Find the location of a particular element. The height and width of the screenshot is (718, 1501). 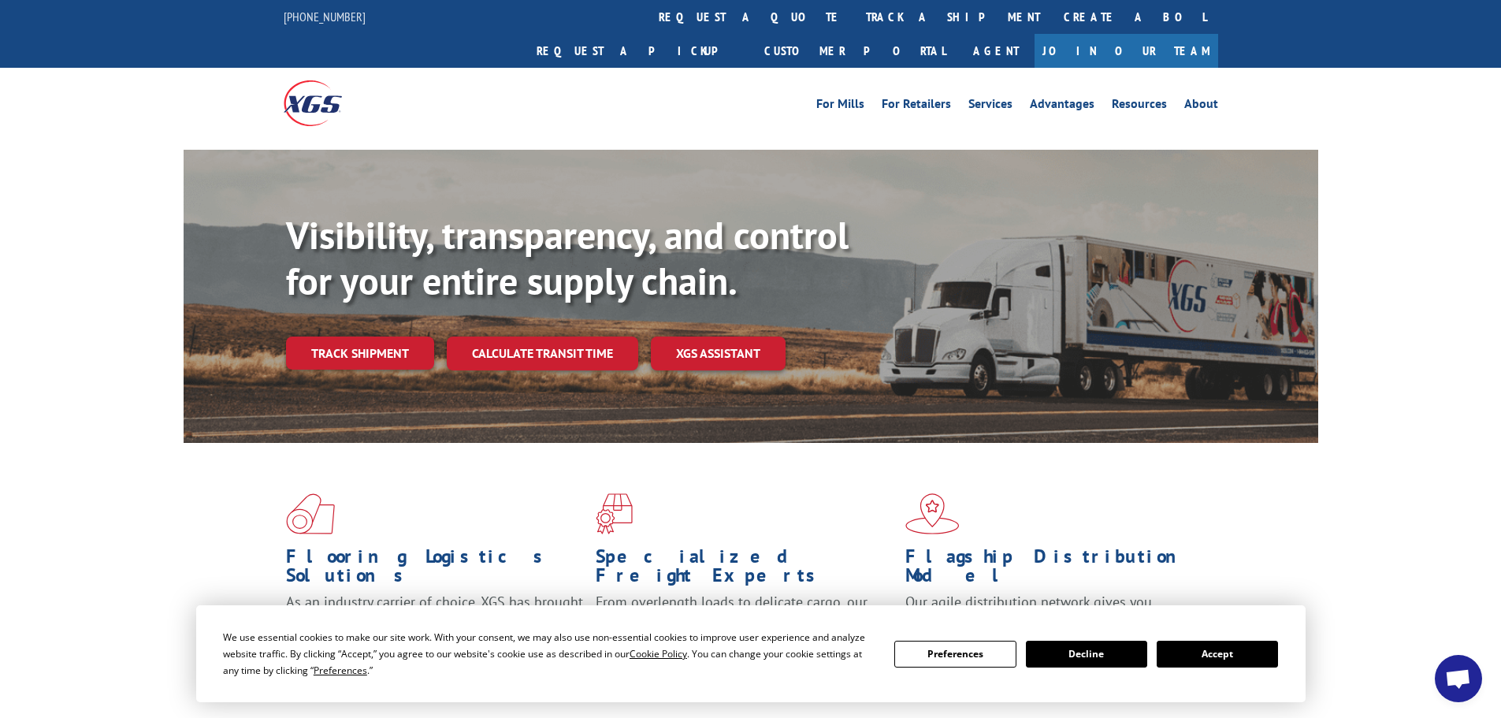

a: Agent is located at coordinates (996, 50).